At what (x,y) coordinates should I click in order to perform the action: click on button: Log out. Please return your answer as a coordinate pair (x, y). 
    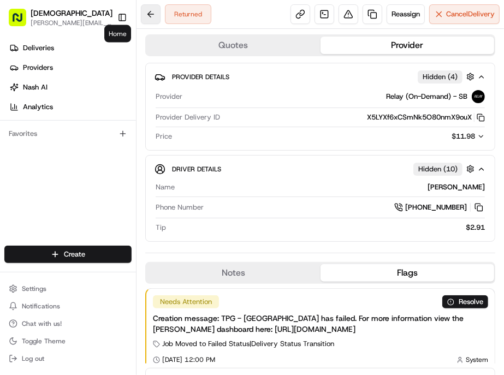
    Looking at the image, I should click on (68, 358).